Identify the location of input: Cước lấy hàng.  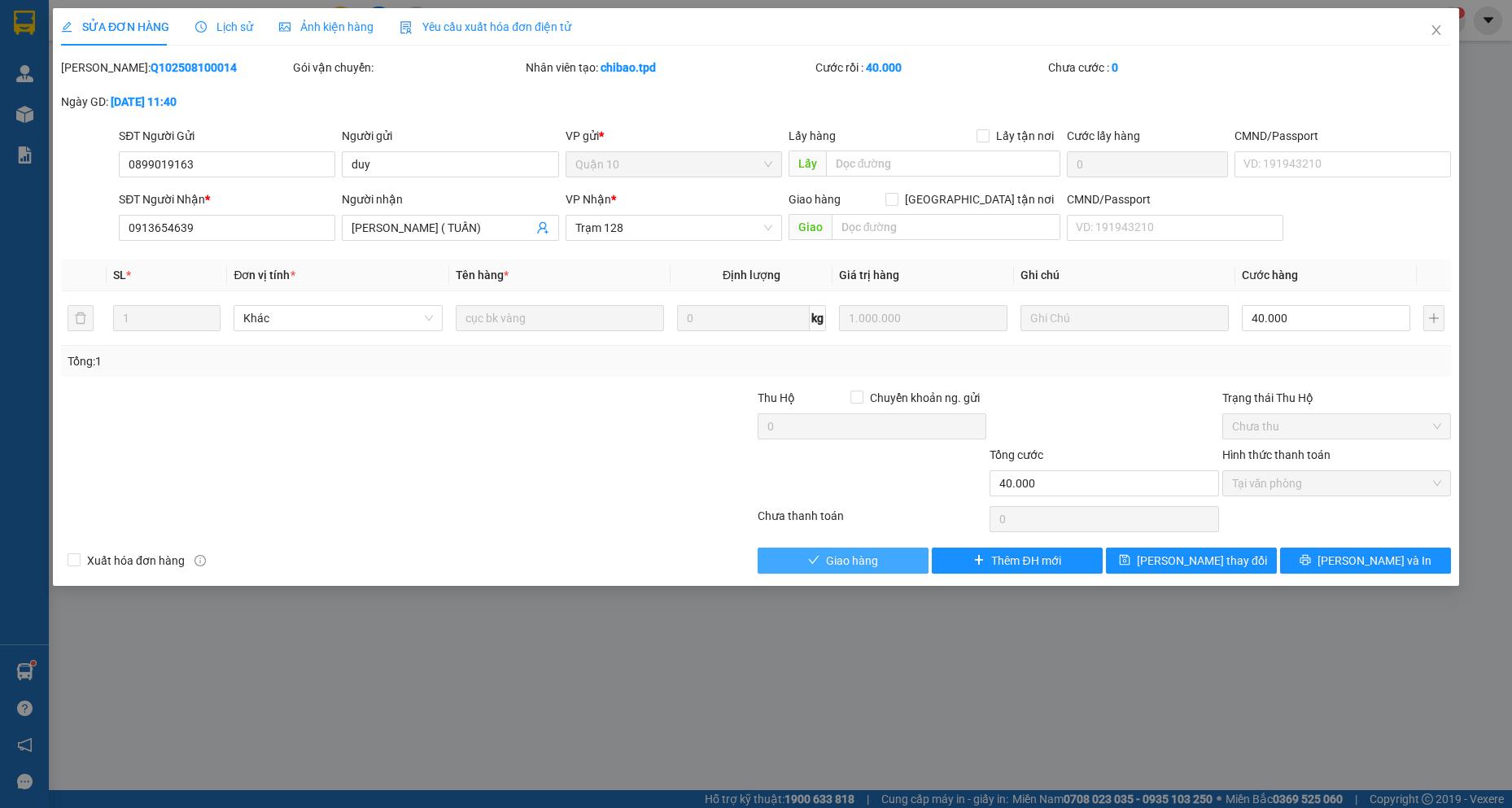
(1147, 164).